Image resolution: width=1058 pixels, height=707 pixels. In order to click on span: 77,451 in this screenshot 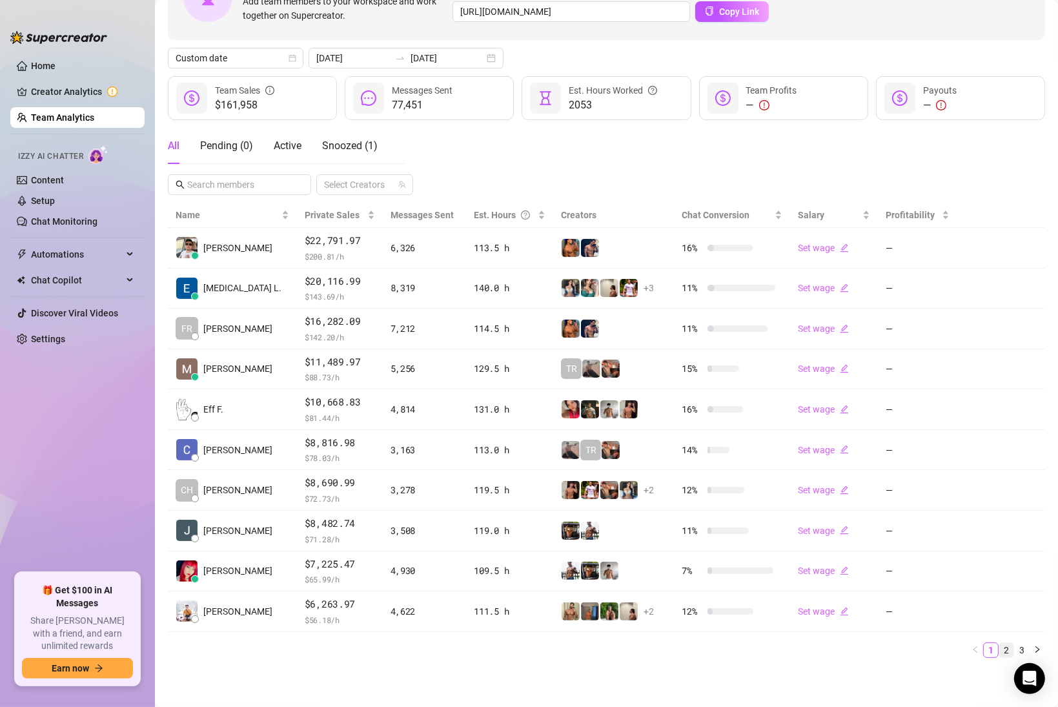, I will do `click(422, 105)`.